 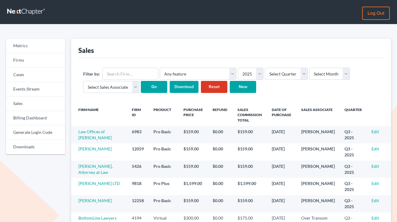 I want to click on td: 12059, so click(x=138, y=152).